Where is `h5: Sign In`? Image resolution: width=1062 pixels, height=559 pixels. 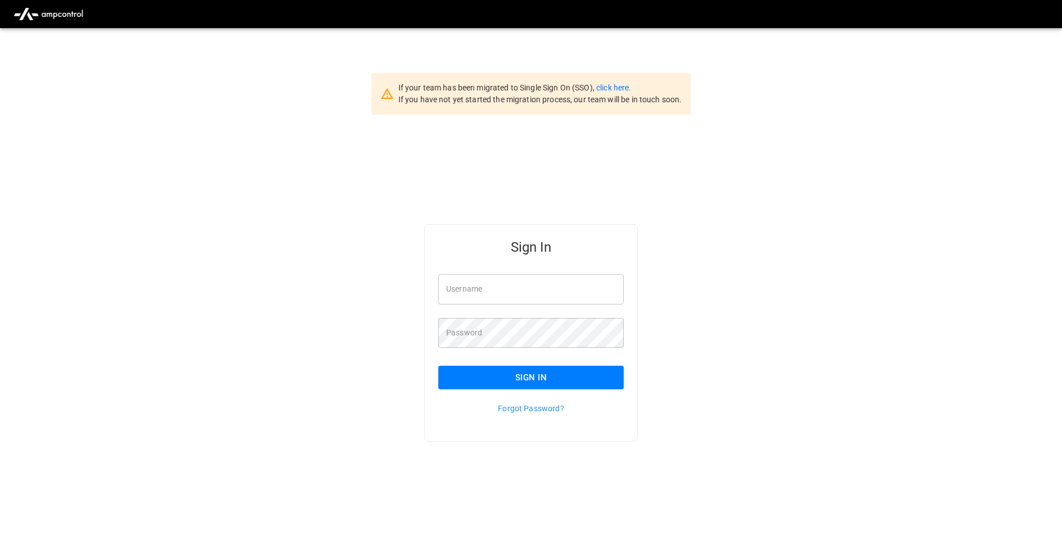
h5: Sign In is located at coordinates (531, 247).